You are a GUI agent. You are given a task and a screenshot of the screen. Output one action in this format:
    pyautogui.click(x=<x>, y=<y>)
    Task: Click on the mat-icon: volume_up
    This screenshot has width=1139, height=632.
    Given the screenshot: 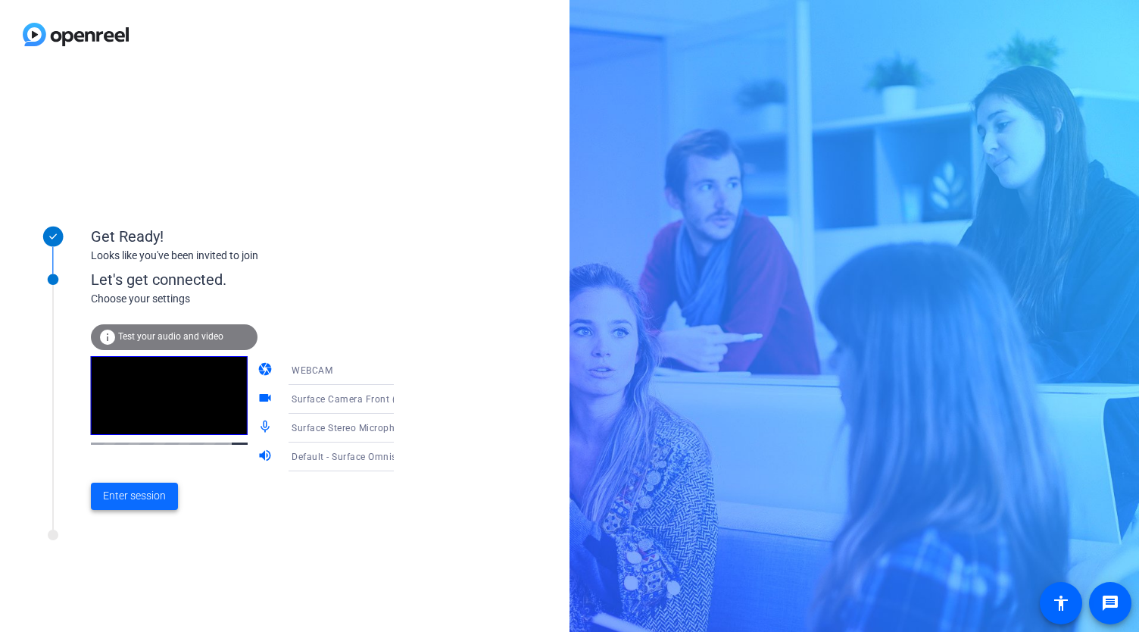 What is the action you would take?
    pyautogui.click(x=267, y=457)
    